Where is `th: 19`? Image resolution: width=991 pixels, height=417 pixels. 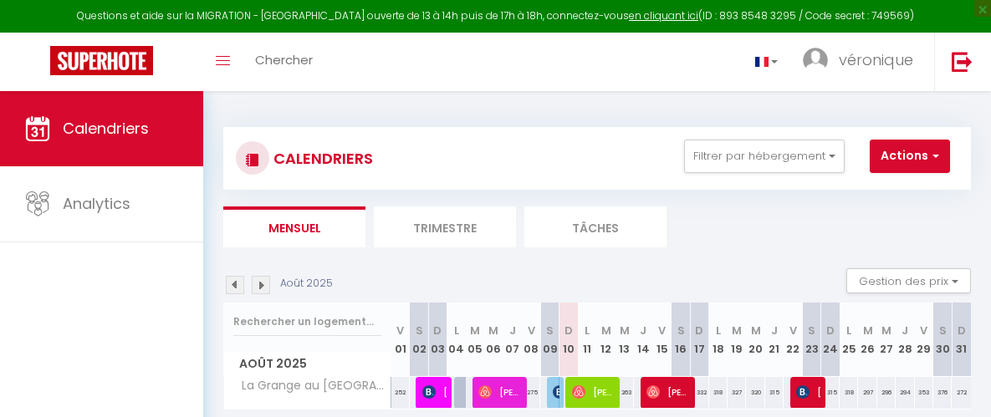 th: 19 is located at coordinates (737, 340).